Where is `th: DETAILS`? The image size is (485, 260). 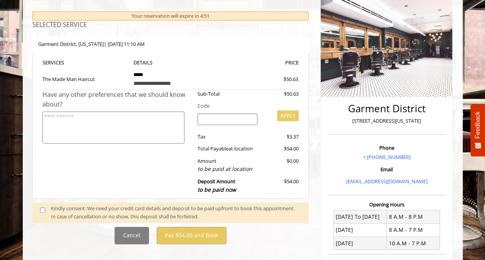 th: DETAILS is located at coordinates (171, 63).